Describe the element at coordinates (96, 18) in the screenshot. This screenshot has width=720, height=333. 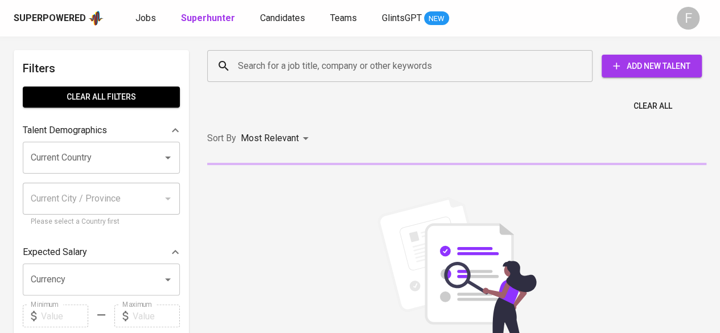
I see `img: app logo` at that location.